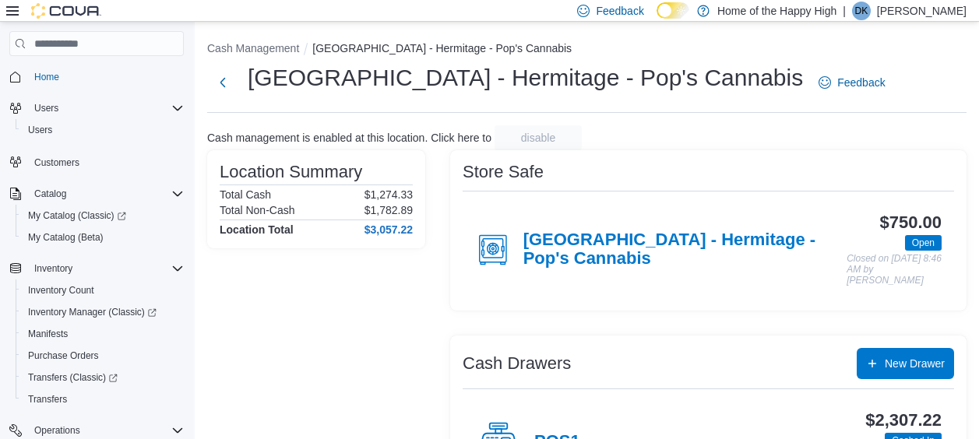 This screenshot has width=979, height=439. What do you see at coordinates (388, 230) in the screenshot?
I see `h4: $3,057.22` at bounding box center [388, 230].